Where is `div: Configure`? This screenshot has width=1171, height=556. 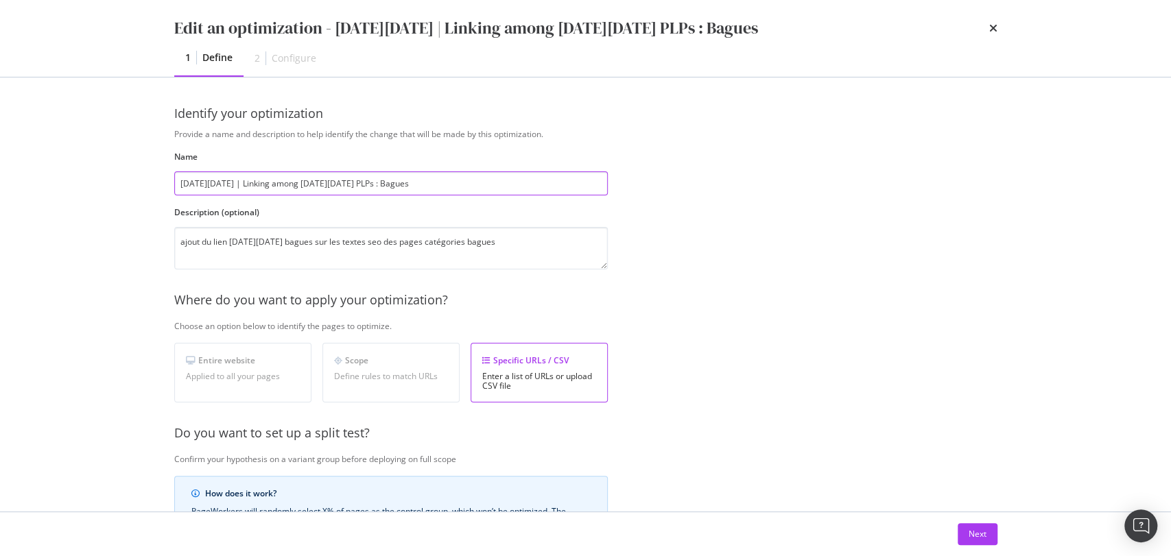 div: Configure is located at coordinates (294, 58).